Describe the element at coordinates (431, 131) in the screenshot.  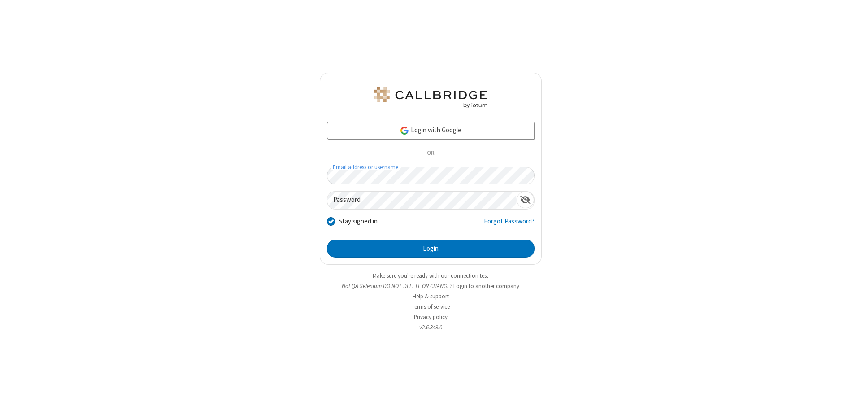
I see `a: Login with Google` at that location.